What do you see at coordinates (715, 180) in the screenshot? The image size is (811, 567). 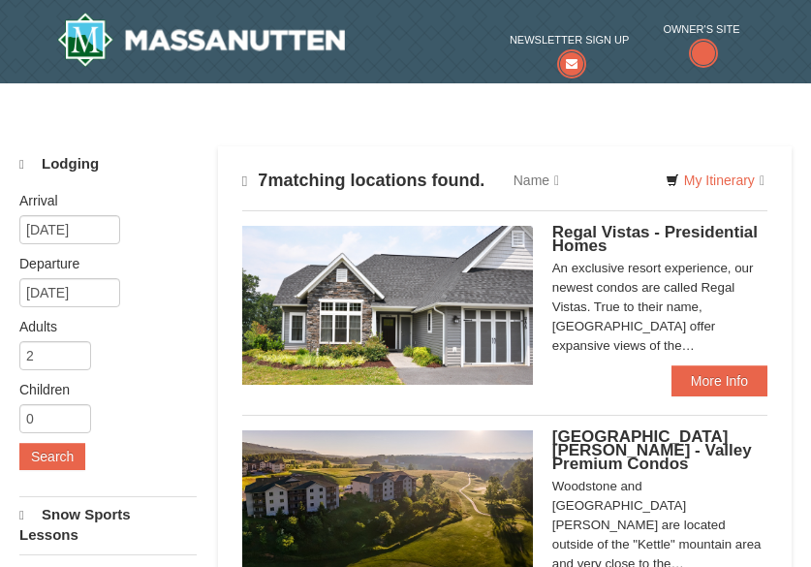 I see `a: My Itinerary` at bounding box center [715, 180].